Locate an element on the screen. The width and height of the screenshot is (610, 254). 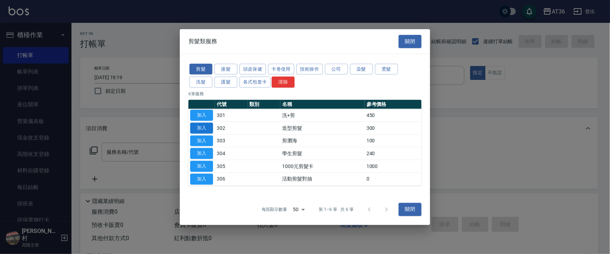
button: 接髮 is located at coordinates (226, 69).